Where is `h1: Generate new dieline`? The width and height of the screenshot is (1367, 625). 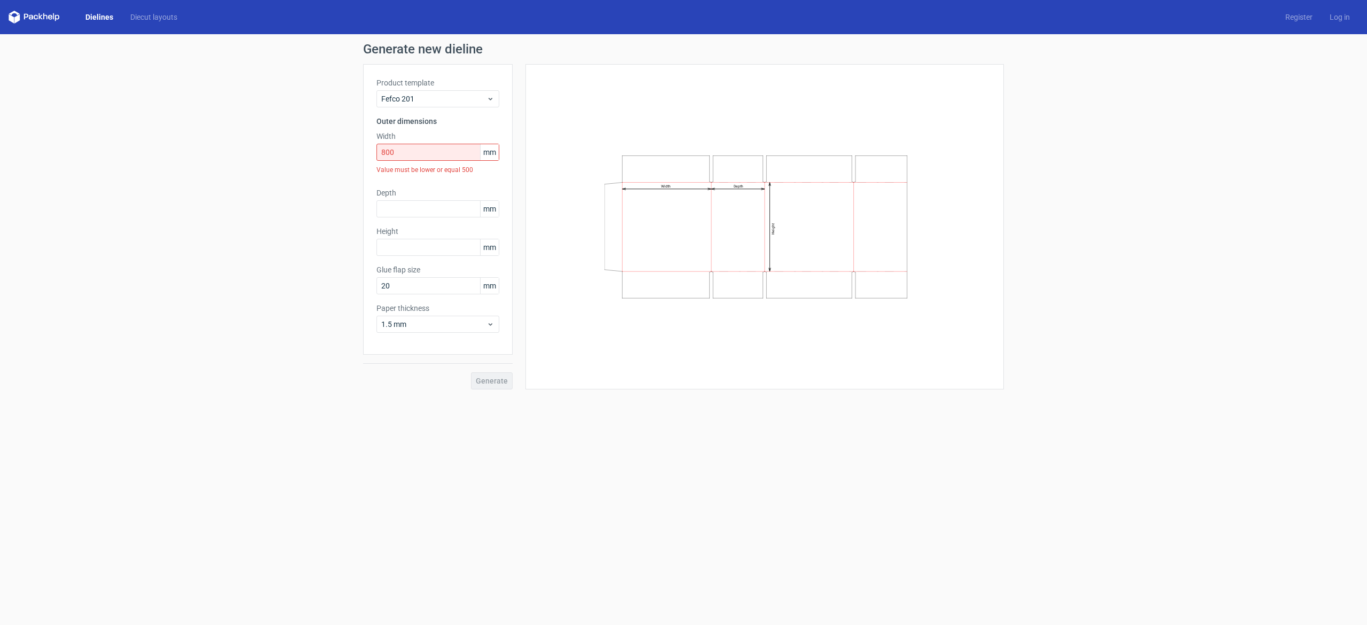 h1: Generate new dieline is located at coordinates (684, 49).